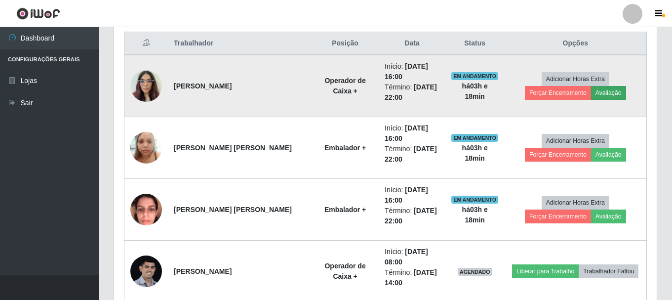  What do you see at coordinates (146, 85) in the screenshot?
I see `img: 1743385442240.jpeg` at bounding box center [146, 85].